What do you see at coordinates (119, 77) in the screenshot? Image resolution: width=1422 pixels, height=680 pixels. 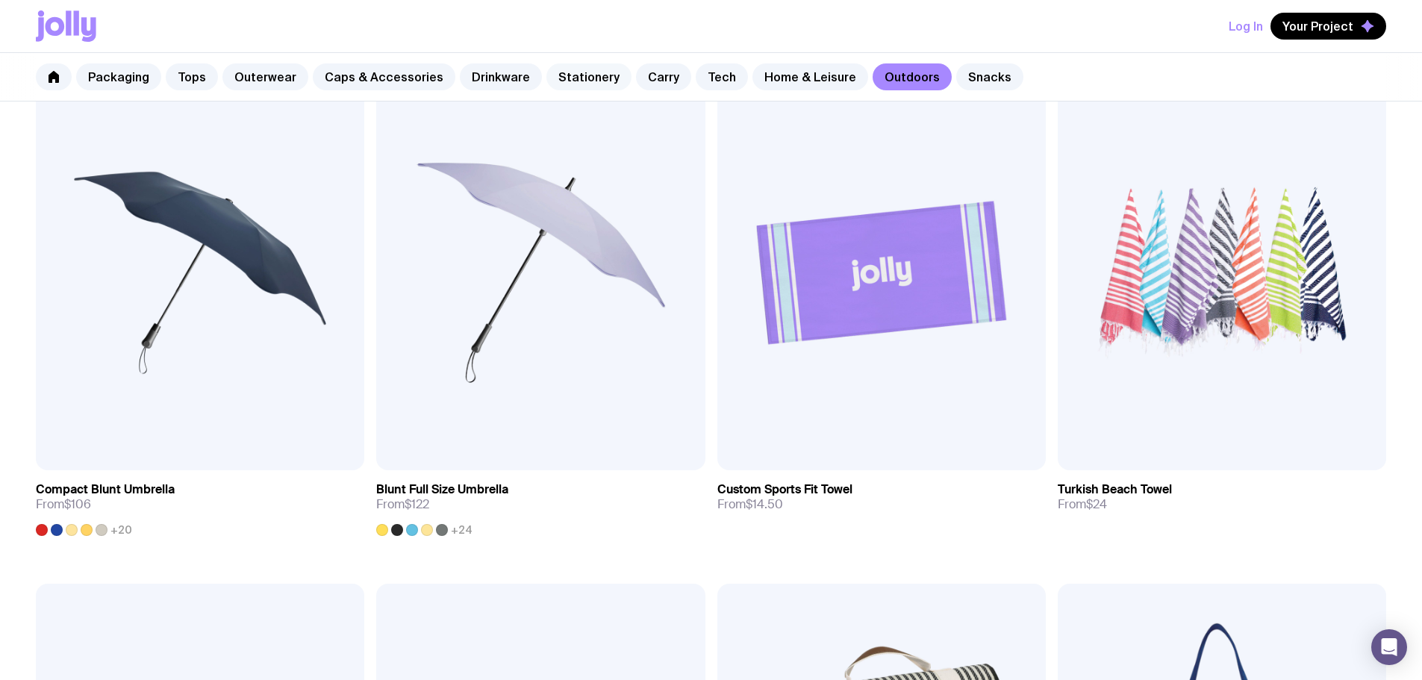 I see `a: Packaging` at bounding box center [119, 77].